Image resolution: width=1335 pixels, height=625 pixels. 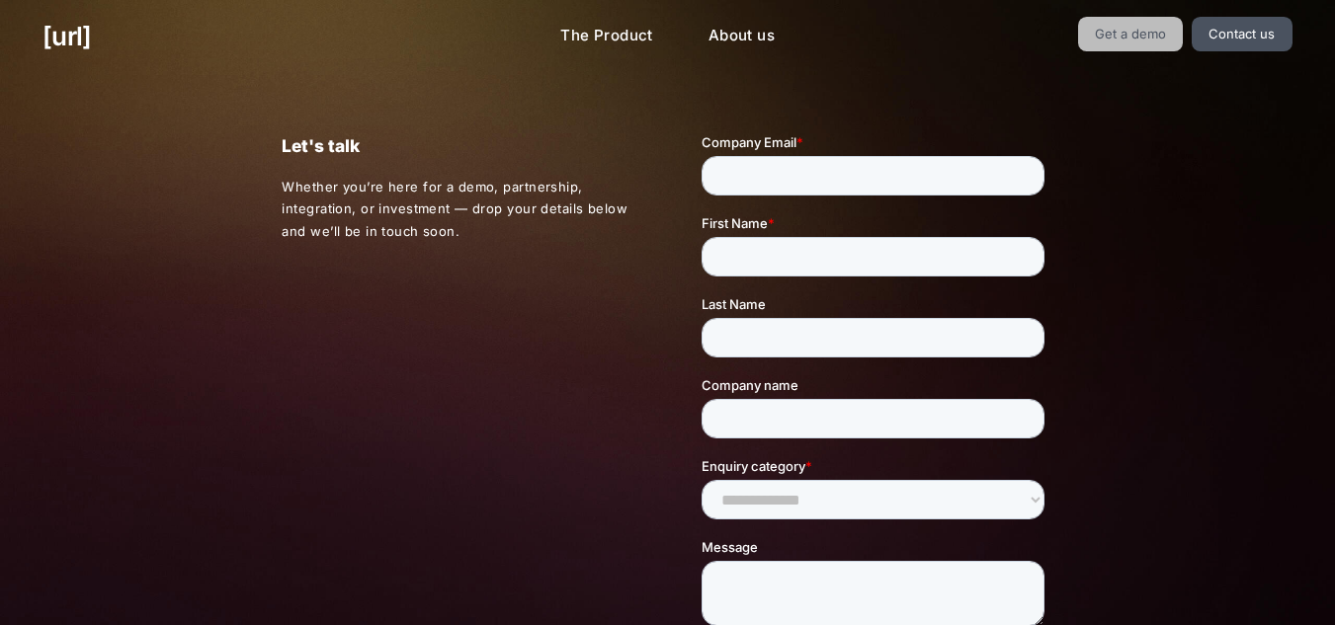 I want to click on a: About us, so click(x=741, y=36).